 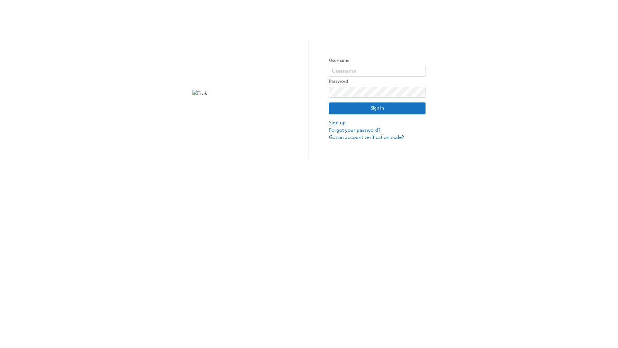 What do you see at coordinates (377, 71) in the screenshot?
I see `input: Username` at bounding box center [377, 71].